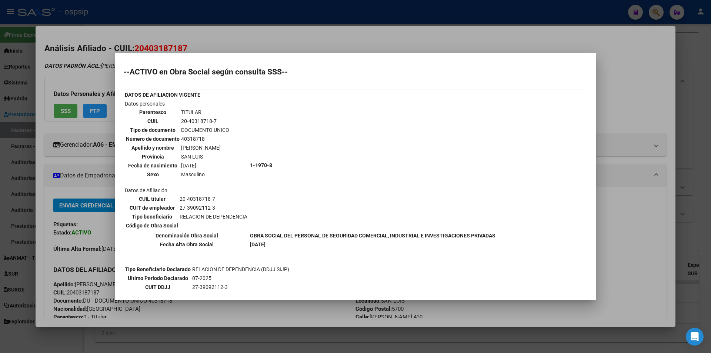 The width and height of the screenshot is (711, 353). Describe the element at coordinates (205, 139) in the screenshot. I see `td: 40318718` at that location.